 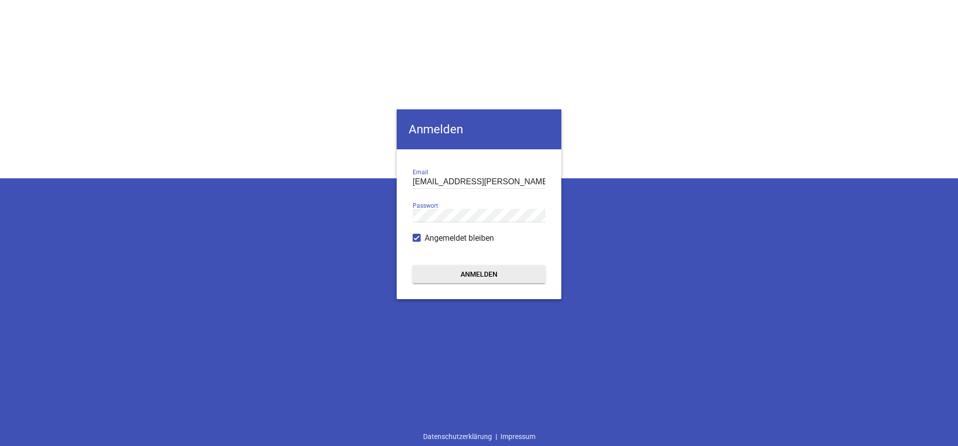 What do you see at coordinates (457, 436) in the screenshot?
I see `a: Datenschutzerklärung` at bounding box center [457, 436].